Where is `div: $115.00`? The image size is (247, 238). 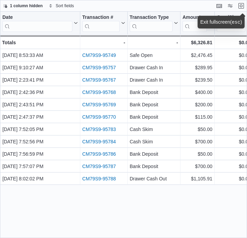 div: $115.00 is located at coordinates (197, 117).